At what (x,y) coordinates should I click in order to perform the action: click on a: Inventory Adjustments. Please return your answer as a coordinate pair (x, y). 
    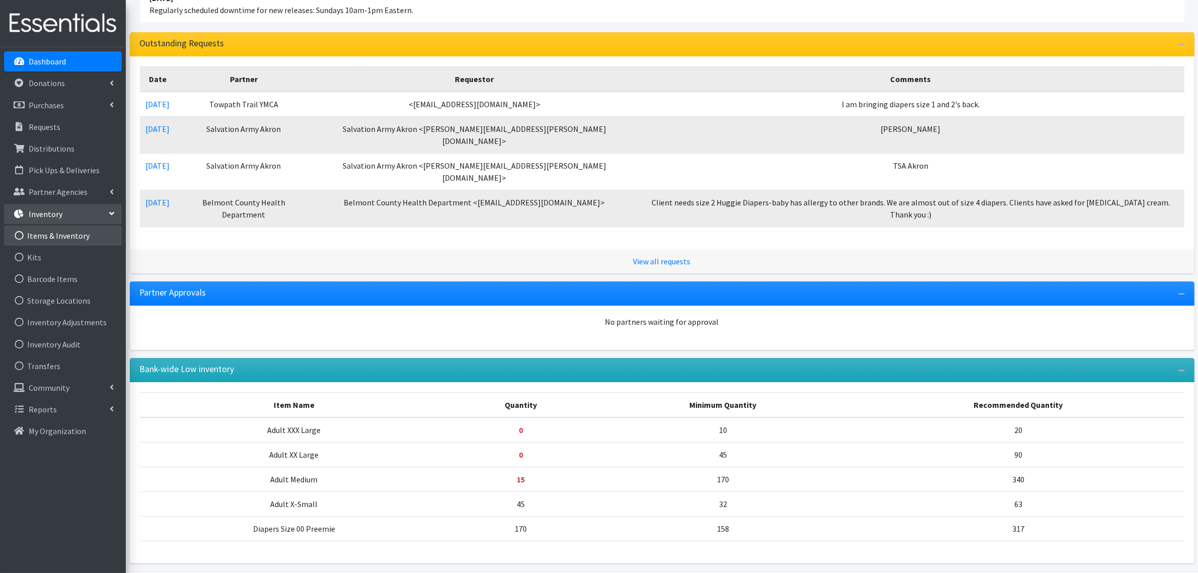
    Looking at the image, I should click on (63, 322).